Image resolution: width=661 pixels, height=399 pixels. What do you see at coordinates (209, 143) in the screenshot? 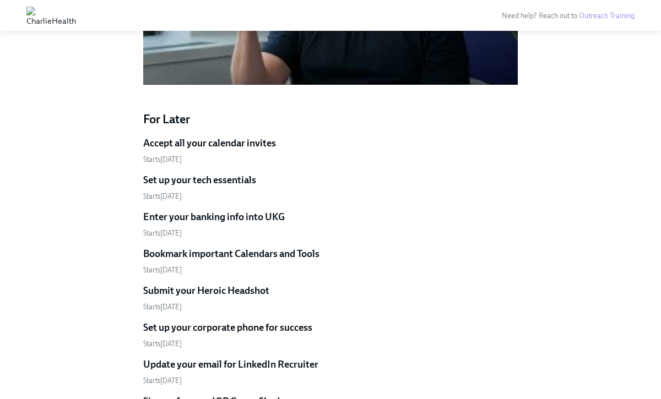
I see `h5: Accept all your calendar invites` at bounding box center [209, 143].